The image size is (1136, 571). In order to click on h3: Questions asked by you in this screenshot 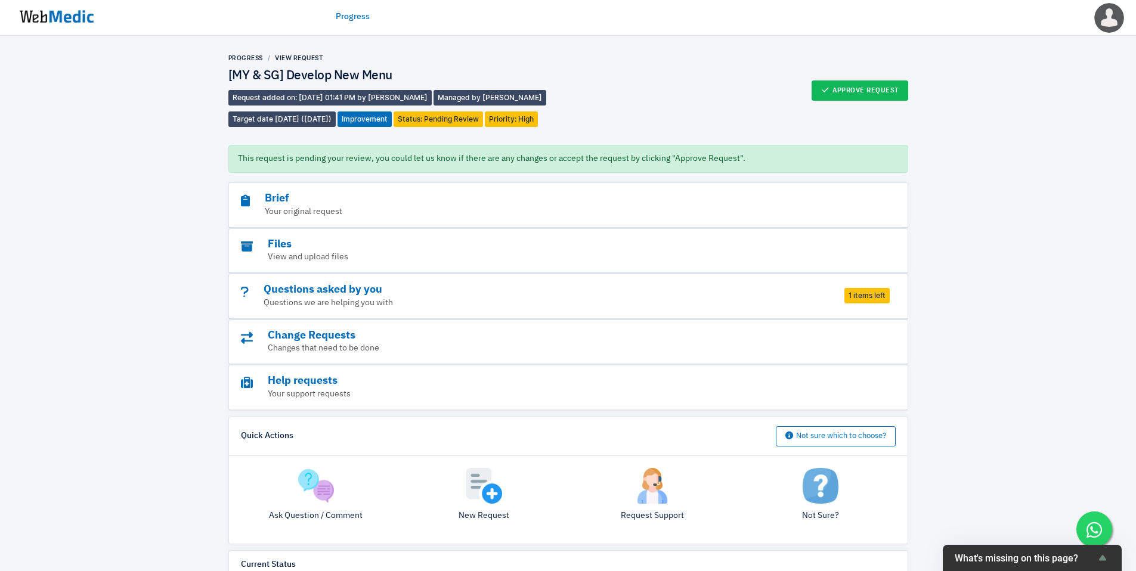, I will do `click(535, 290)`.